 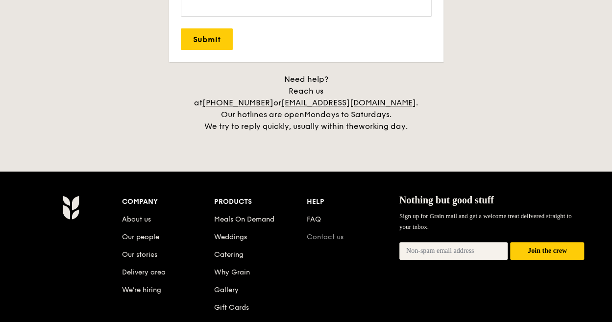 I want to click on a: We’re hiring, so click(x=142, y=289).